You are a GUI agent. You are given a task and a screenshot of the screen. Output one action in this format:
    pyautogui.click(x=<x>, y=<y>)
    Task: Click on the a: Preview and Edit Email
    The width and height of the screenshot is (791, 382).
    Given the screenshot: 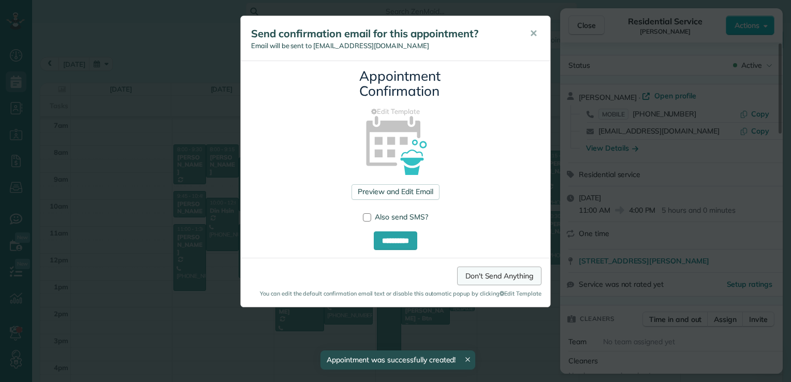 What is the action you would take?
    pyautogui.click(x=395, y=192)
    